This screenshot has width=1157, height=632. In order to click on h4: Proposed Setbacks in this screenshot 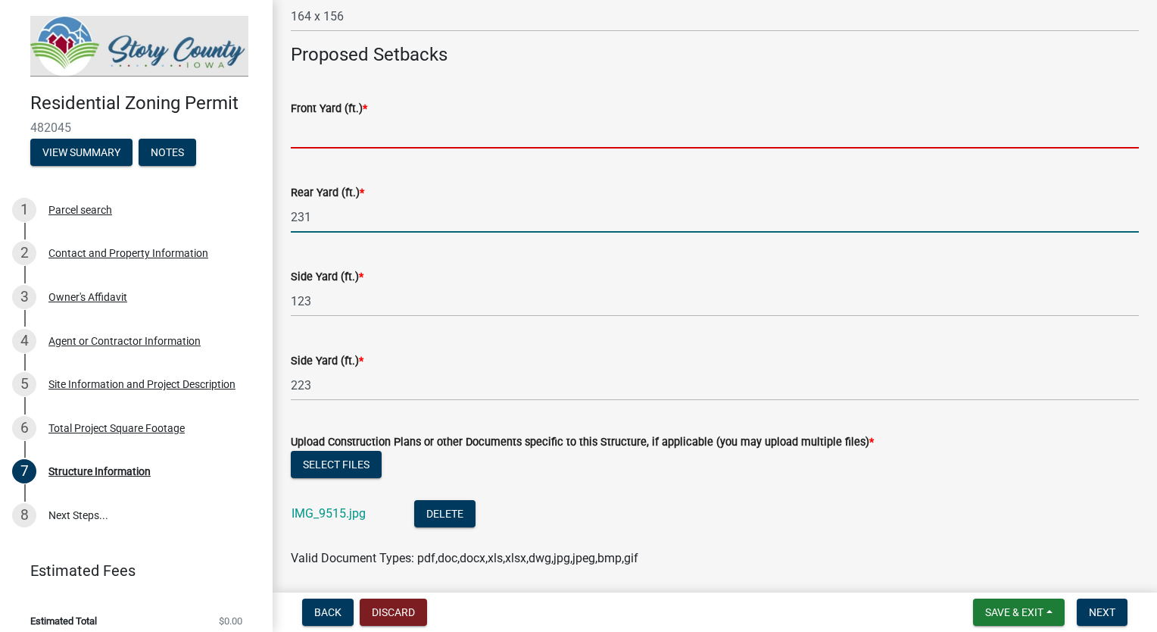, I will do `click(715, 55)`.